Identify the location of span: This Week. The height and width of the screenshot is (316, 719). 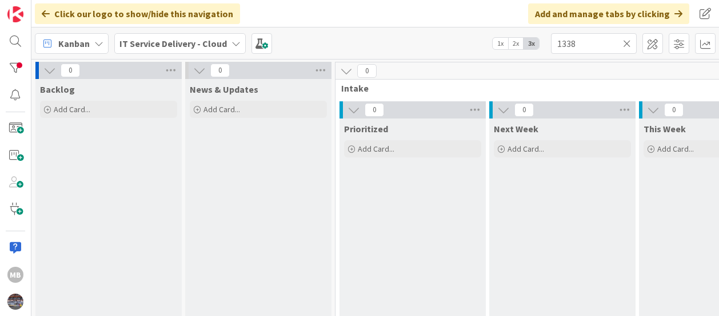
(665, 129).